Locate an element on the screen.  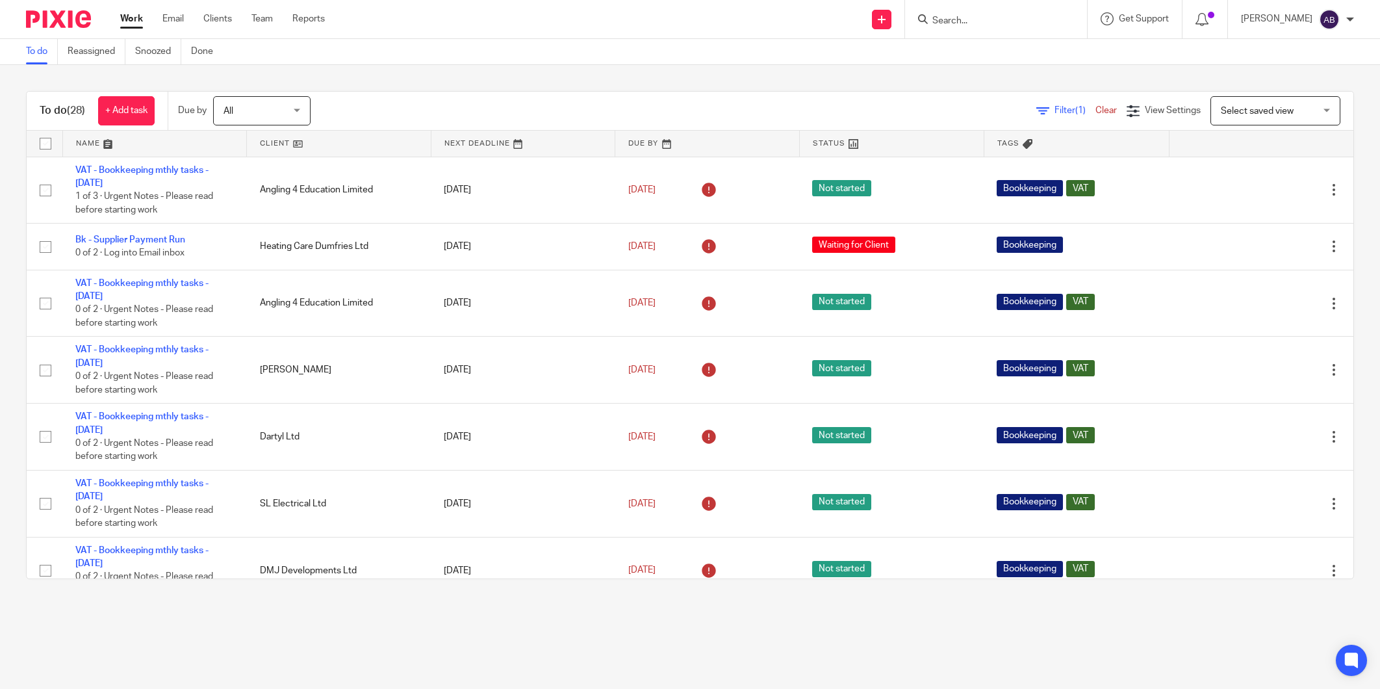
h1: To do is located at coordinates (62, 110).